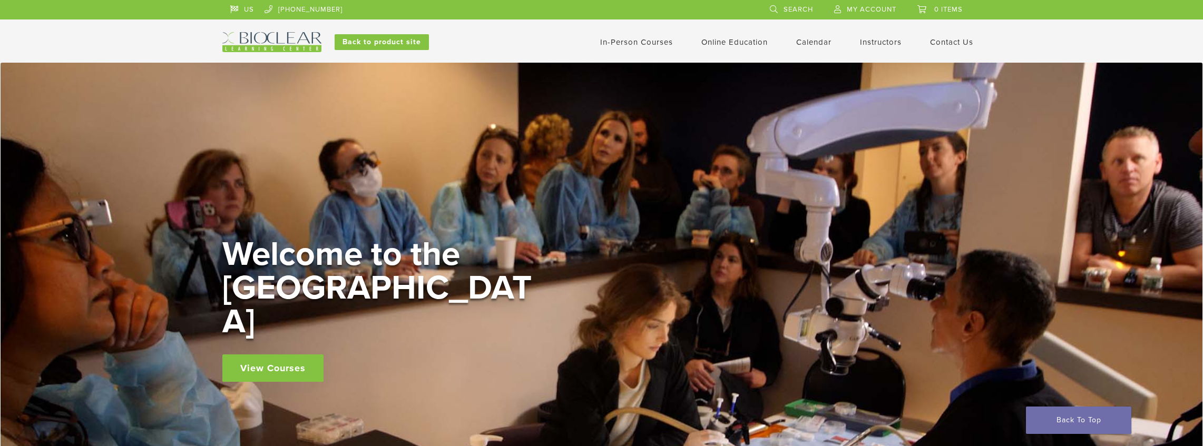  What do you see at coordinates (272, 42) in the screenshot?
I see `img: Bioclear` at bounding box center [272, 42].